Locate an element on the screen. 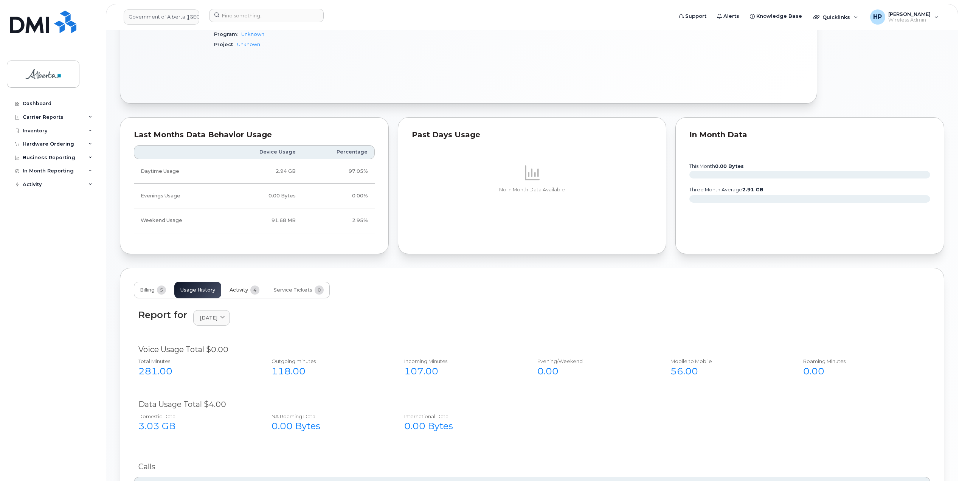 This screenshot has height=481, width=962. a: Support is located at coordinates (692, 16).